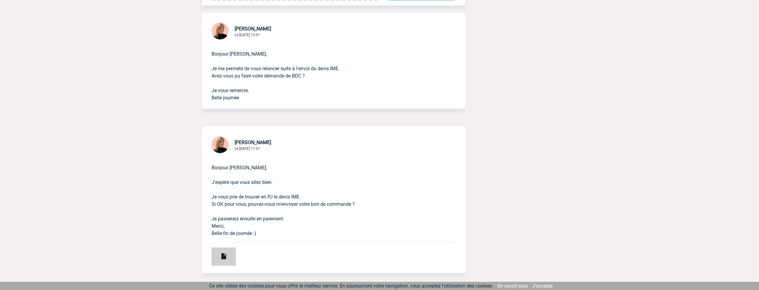  I want to click on span: Ce site utilise des cookies pour vous offrir le meilleur service. En poursuivant votre navigation..., so click(351, 286).